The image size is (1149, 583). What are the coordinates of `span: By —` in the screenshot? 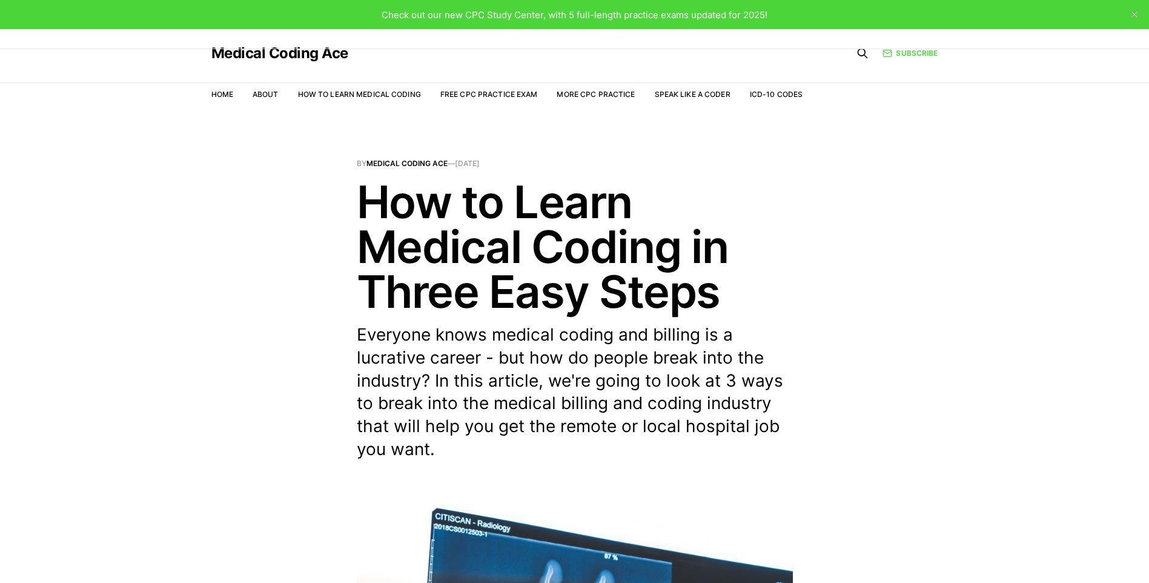 It's located at (575, 164).